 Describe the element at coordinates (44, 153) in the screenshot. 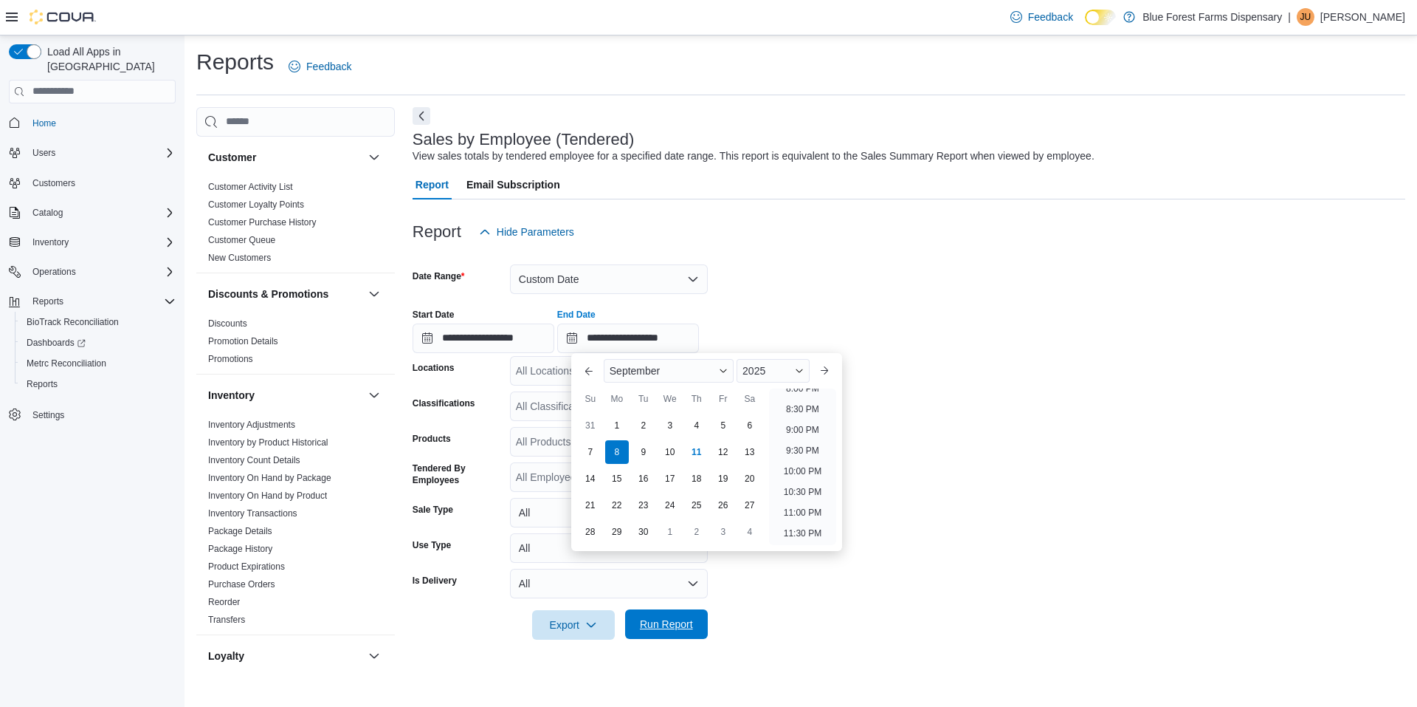

I see `span: Users` at that location.